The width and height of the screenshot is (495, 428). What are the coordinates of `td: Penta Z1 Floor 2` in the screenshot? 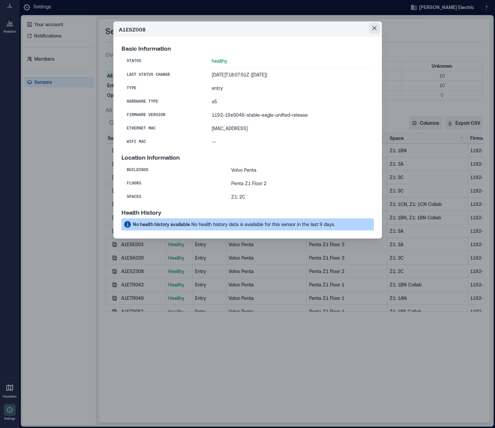 It's located at (300, 183).